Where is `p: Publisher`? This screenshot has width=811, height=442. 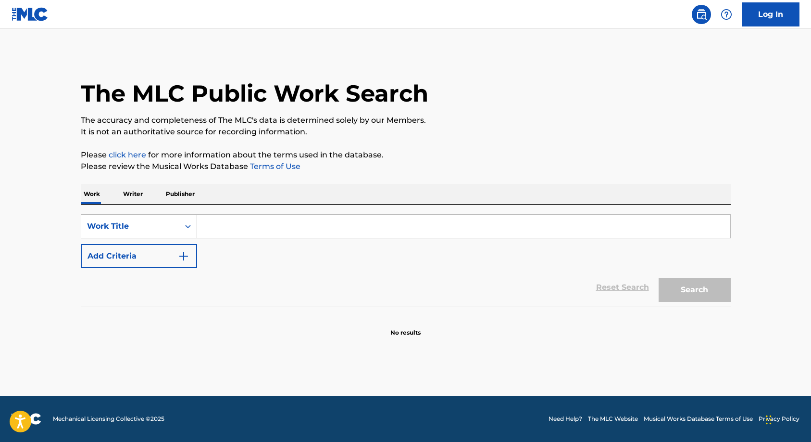 p: Publisher is located at coordinates (180, 194).